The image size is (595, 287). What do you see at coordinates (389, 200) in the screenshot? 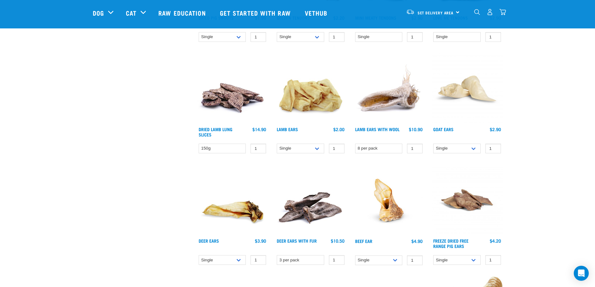
I see `img: Beef ear` at bounding box center [389, 200].